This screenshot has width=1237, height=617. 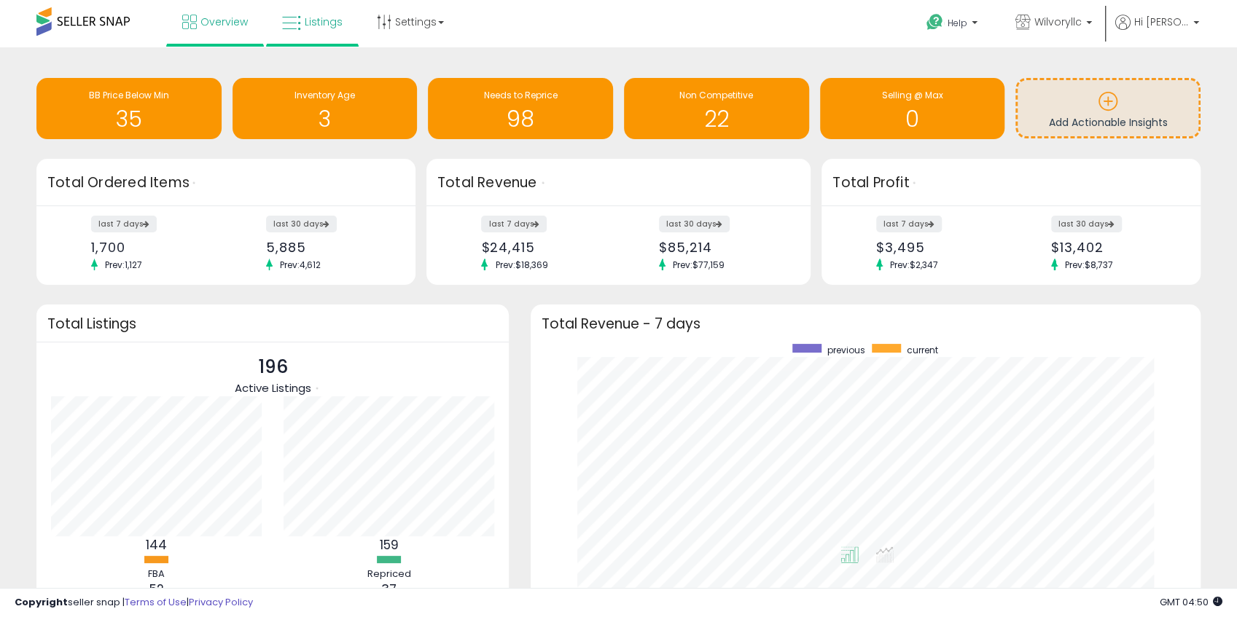 What do you see at coordinates (520, 95) in the screenshot?
I see `span: Needs to Reprice` at bounding box center [520, 95].